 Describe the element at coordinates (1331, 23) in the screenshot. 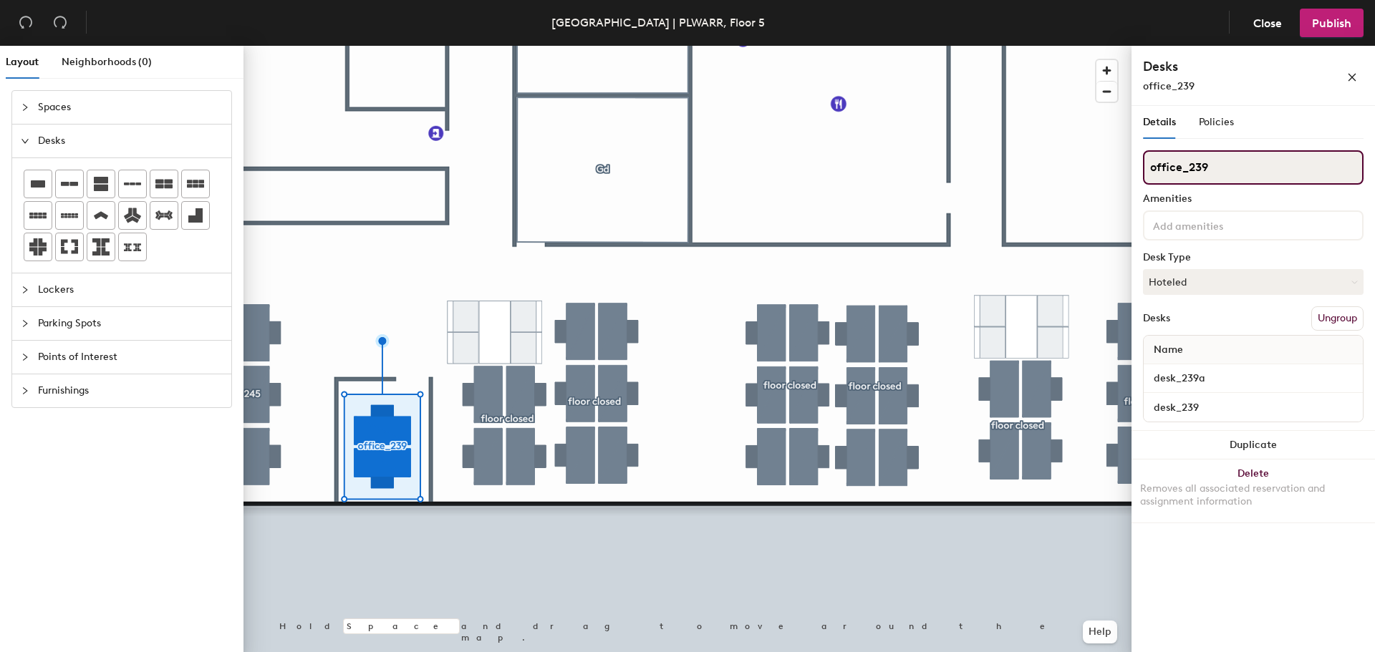

I see `span: Publish` at that location.